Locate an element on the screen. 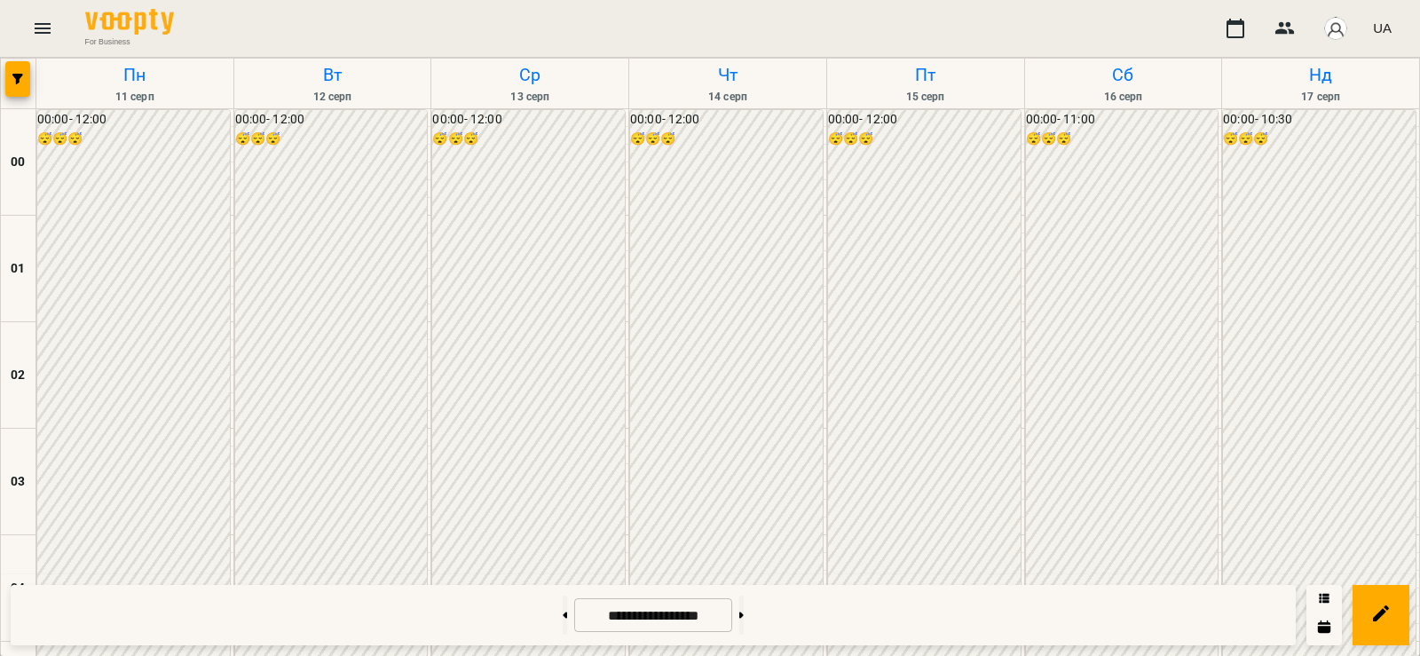  h6: 14 серп is located at coordinates (728, 97).